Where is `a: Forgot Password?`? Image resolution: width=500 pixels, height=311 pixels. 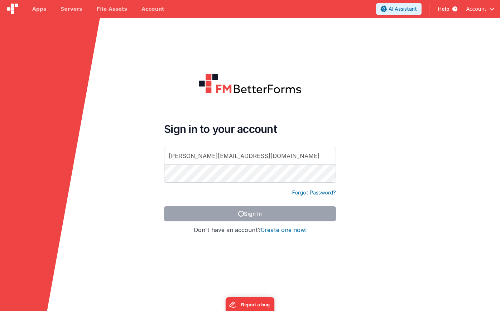 a: Forgot Password? is located at coordinates (314, 193).